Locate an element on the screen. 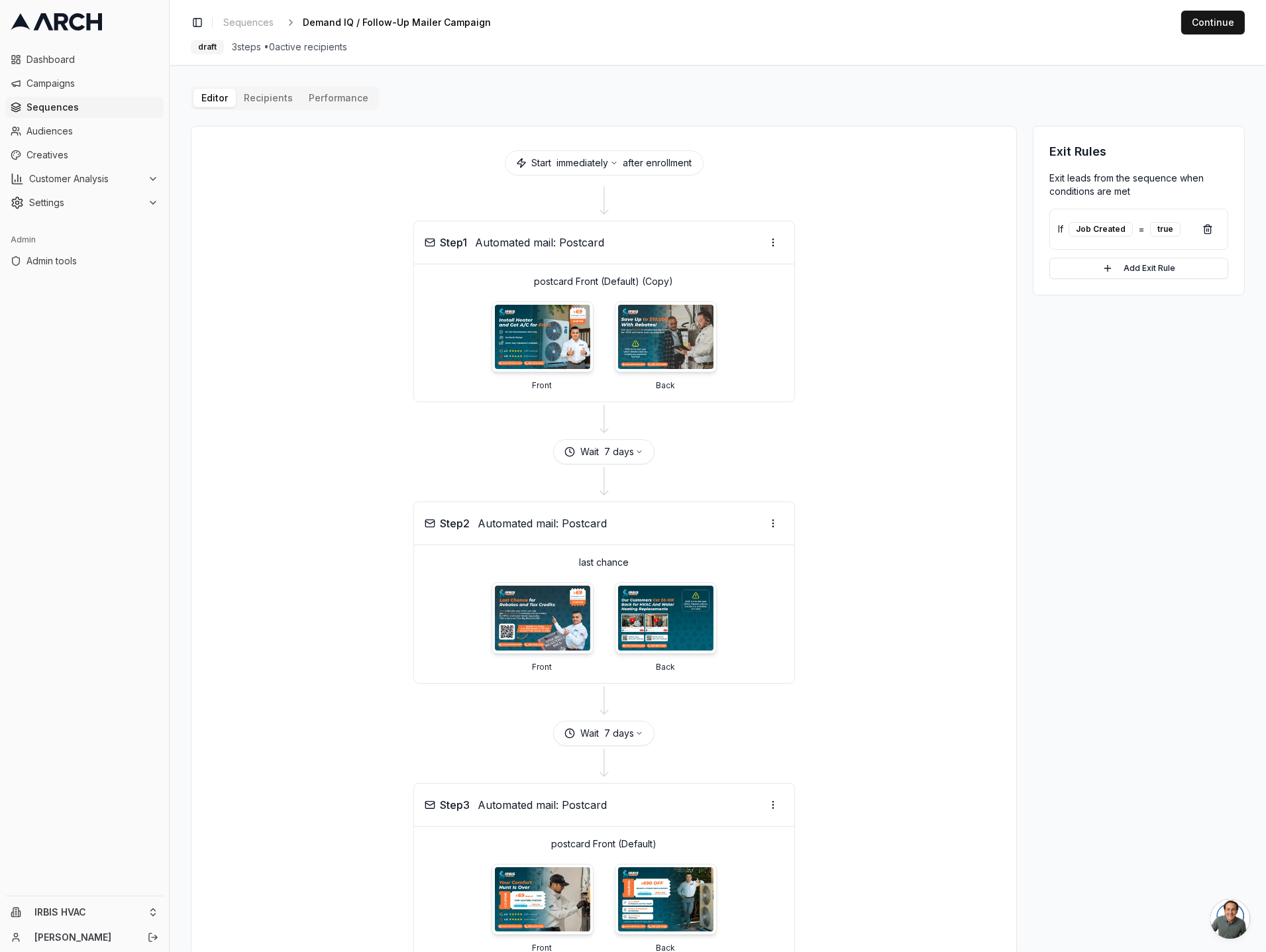  button: Settings is located at coordinates (84, 203).